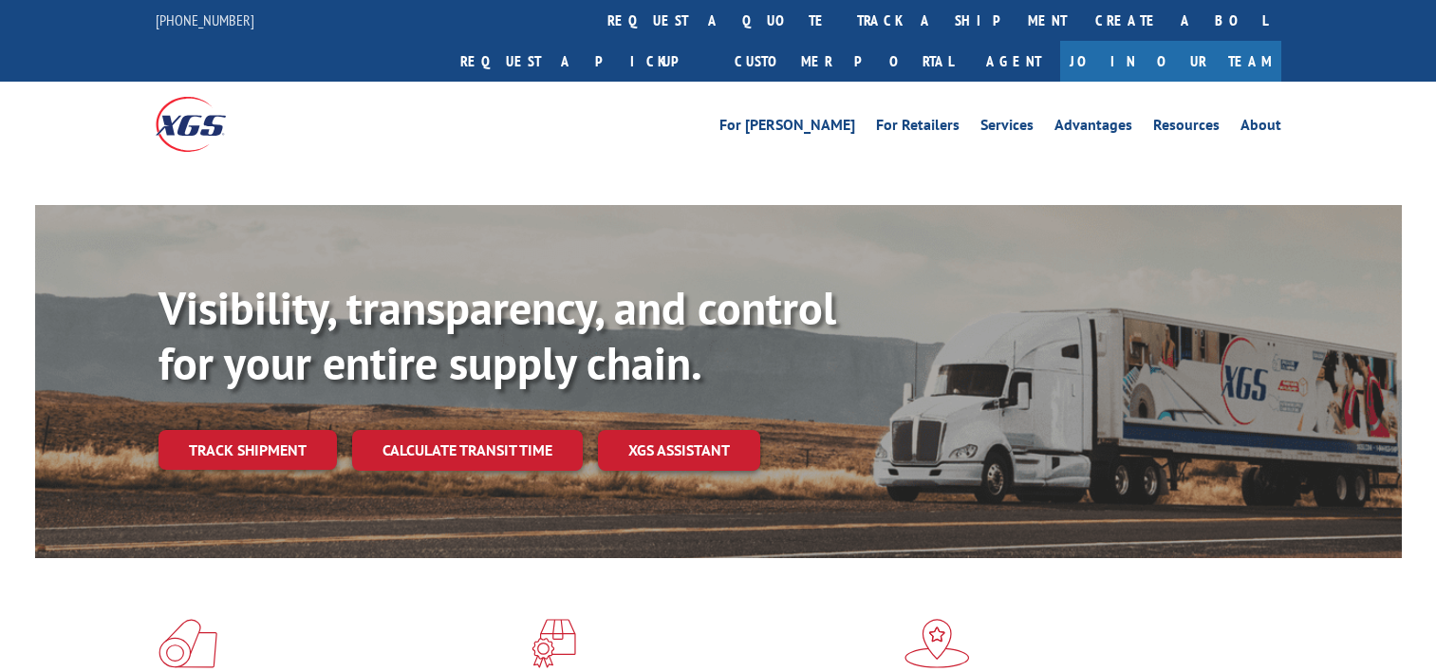 The width and height of the screenshot is (1436, 672). What do you see at coordinates (1260, 128) in the screenshot?
I see `a: About` at bounding box center [1260, 128].